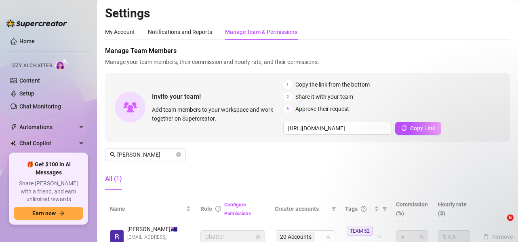 Image resolution: width=518 pixels, height=242 pixels. I want to click on a: Chat Monitoring, so click(40, 106).